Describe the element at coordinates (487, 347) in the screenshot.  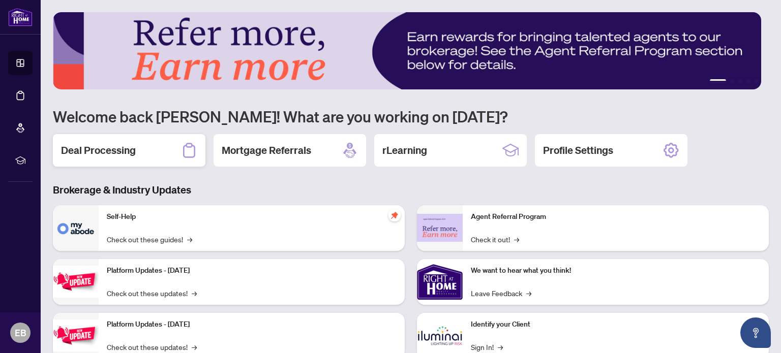
I see `a: Sign In!→` at that location.